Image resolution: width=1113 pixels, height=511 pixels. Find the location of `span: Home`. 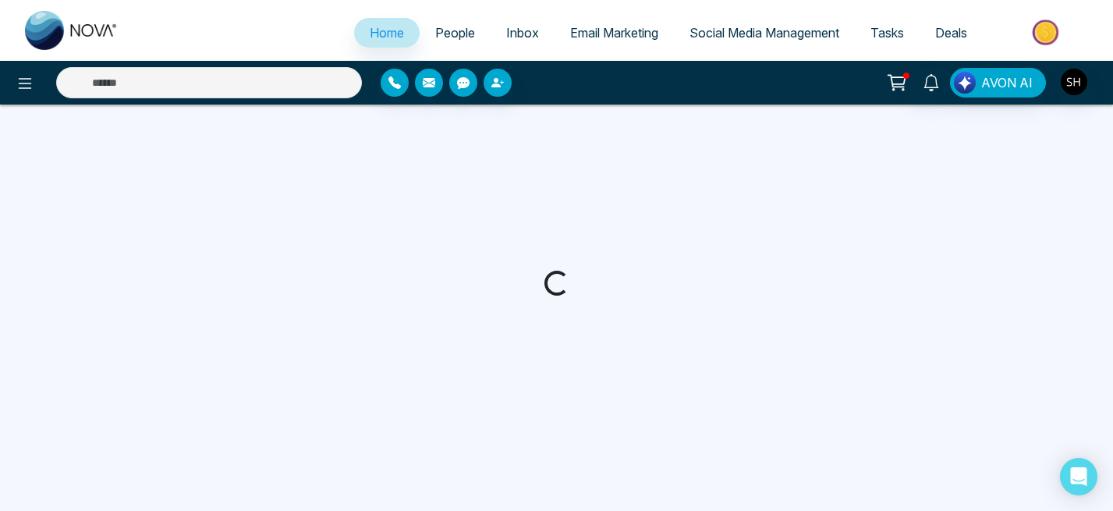

span: Home is located at coordinates (387, 33).